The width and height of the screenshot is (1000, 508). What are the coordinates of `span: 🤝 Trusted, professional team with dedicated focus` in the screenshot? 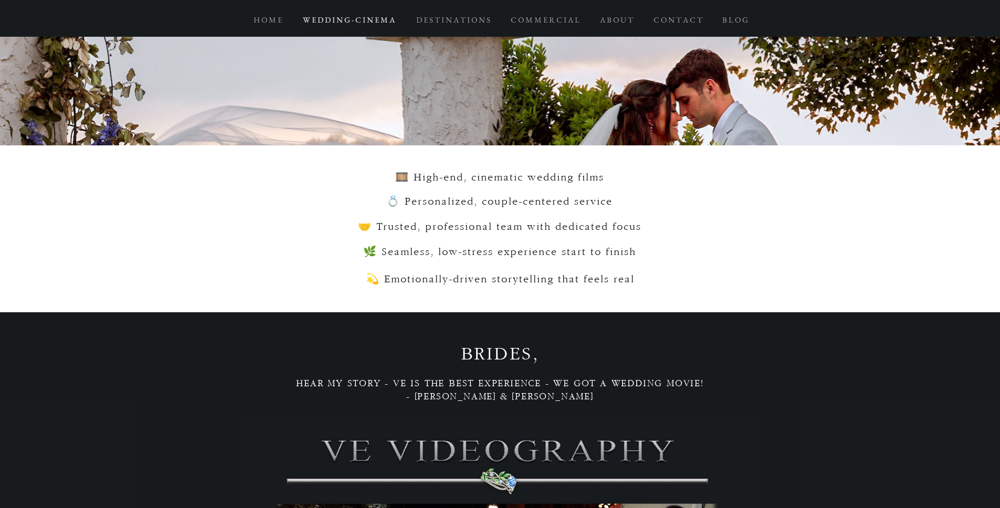 It's located at (500, 227).